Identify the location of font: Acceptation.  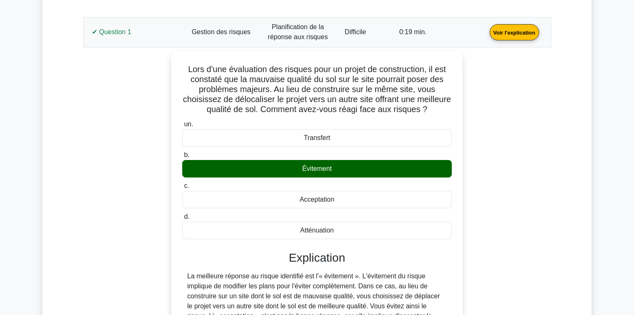
(317, 199).